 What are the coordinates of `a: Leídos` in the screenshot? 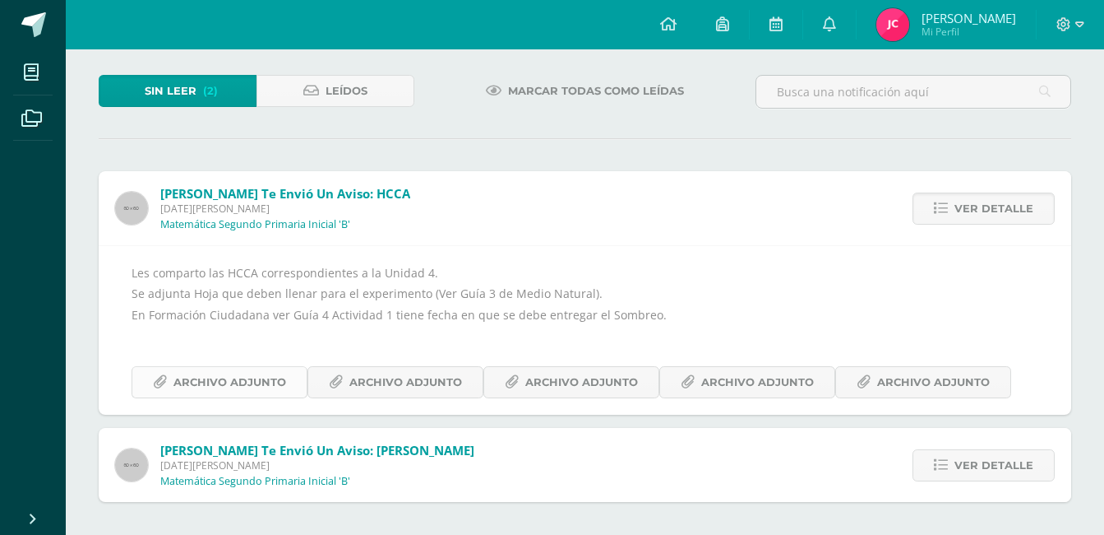 It's located at (336, 90).